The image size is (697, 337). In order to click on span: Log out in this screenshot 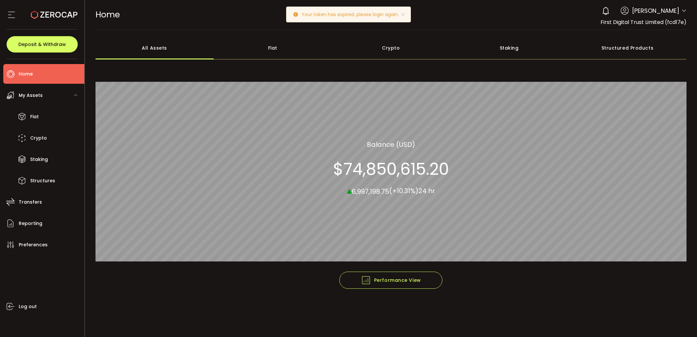, I will do `click(28, 306)`.